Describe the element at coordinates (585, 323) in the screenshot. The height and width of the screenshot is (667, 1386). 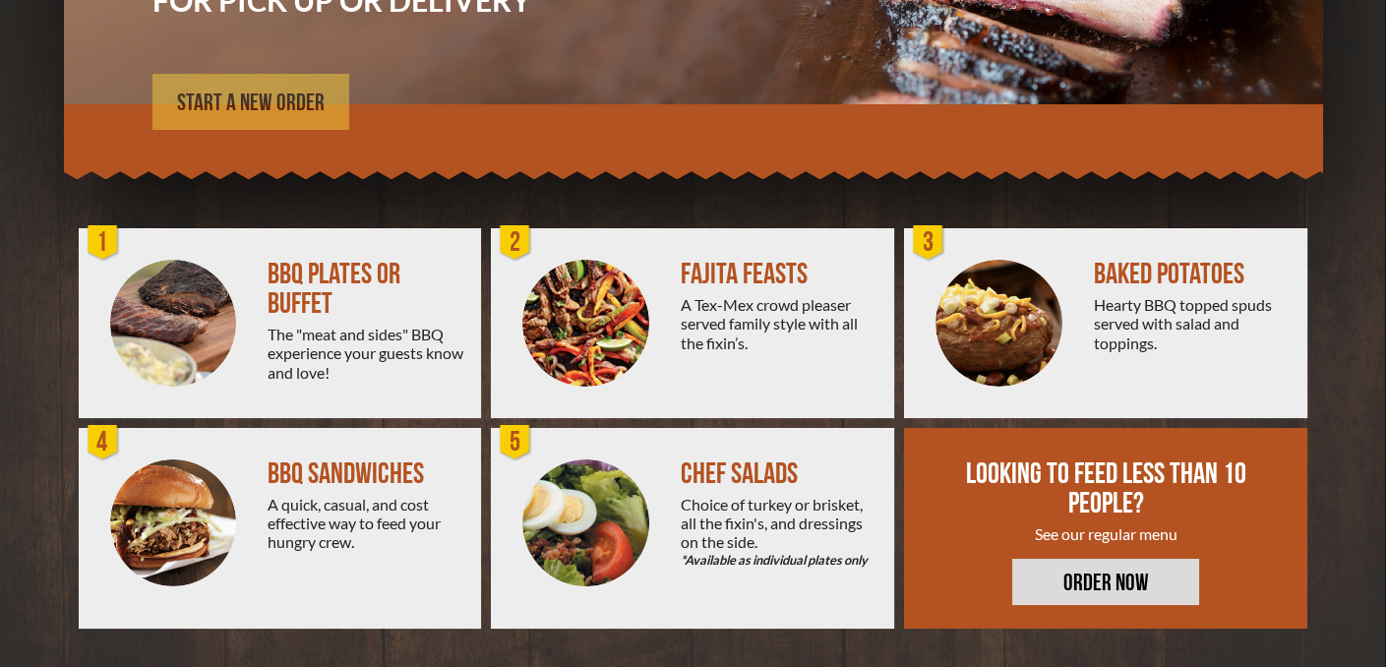
I see `img: PEJ-Fajitas.png` at that location.